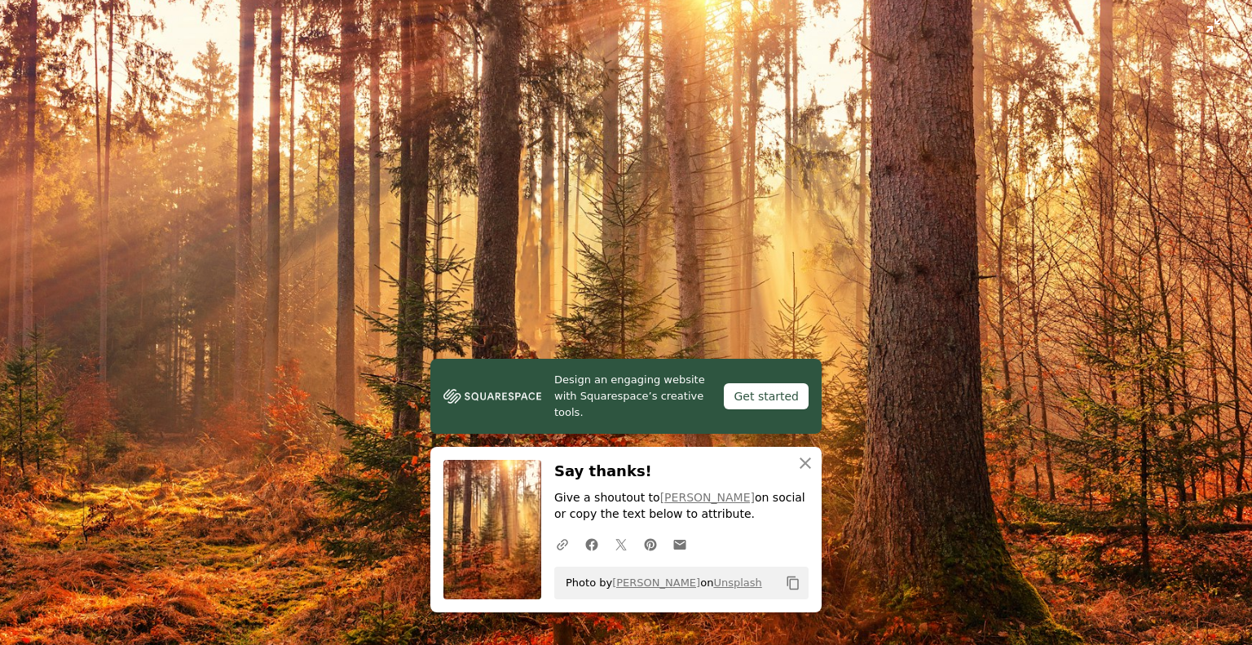 This screenshot has width=1252, height=645. I want to click on span: Photo by on, so click(660, 583).